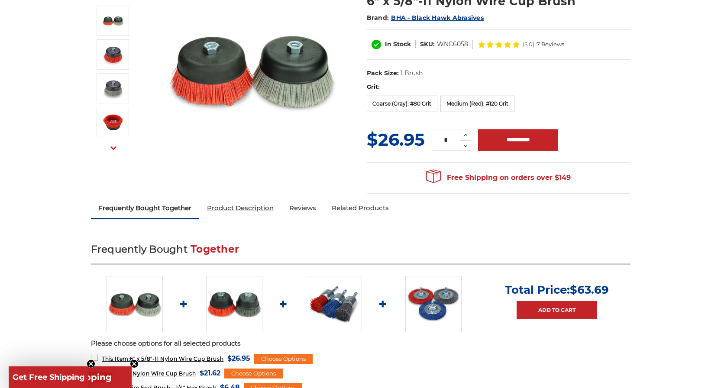 The width and height of the screenshot is (721, 388). What do you see at coordinates (383, 73) in the screenshot?
I see `dt: Pack Size:` at bounding box center [383, 73].